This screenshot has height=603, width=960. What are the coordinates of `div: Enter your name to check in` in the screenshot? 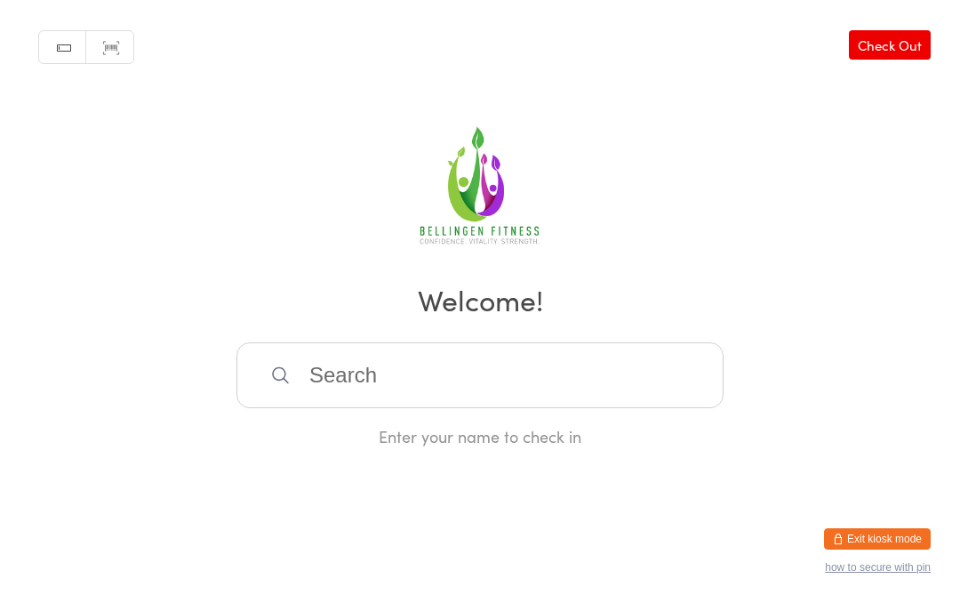 It's located at (480, 435).